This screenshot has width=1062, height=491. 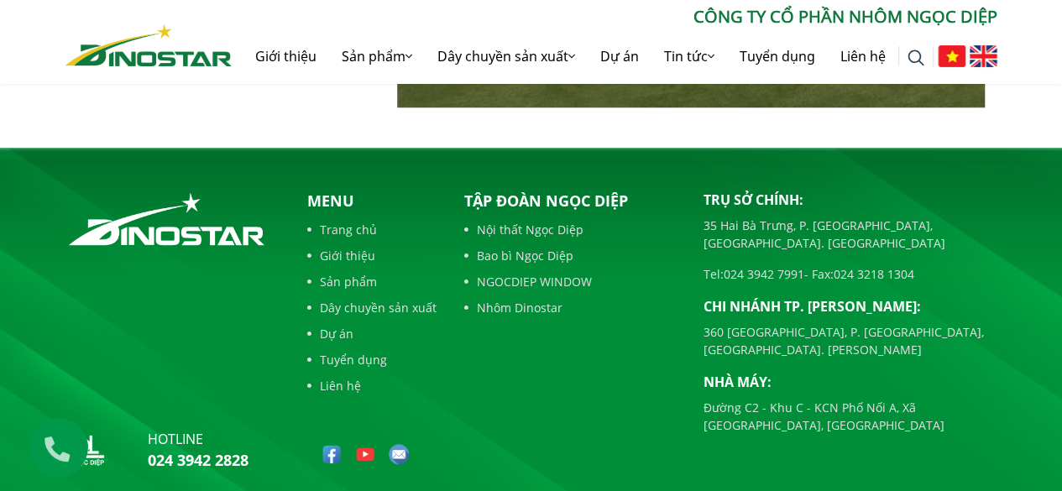 I want to click on a: Bao bì Ngọc Diệp, so click(x=571, y=255).